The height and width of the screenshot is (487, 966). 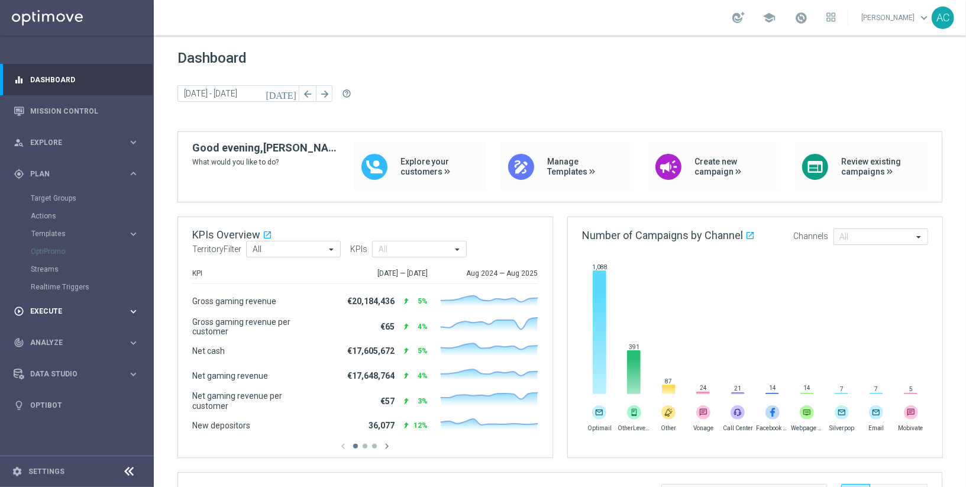 What do you see at coordinates (92, 287) in the screenshot?
I see `div: Realtime Triggers` at bounding box center [92, 287].